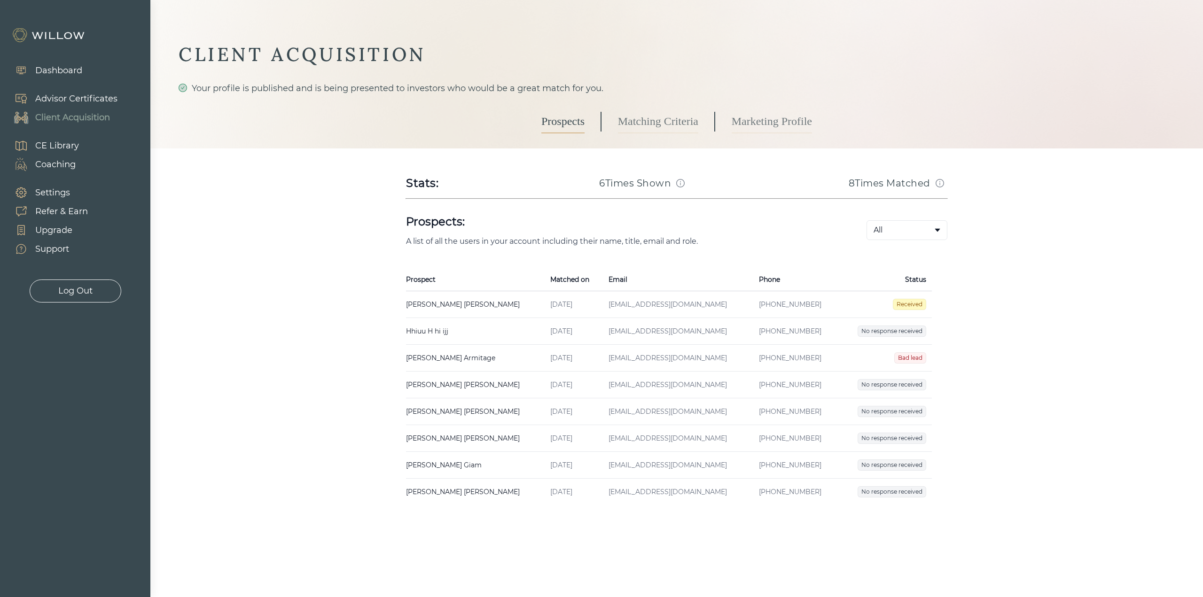  Describe the element at coordinates (574, 280) in the screenshot. I see `th: Matched on` at that location.